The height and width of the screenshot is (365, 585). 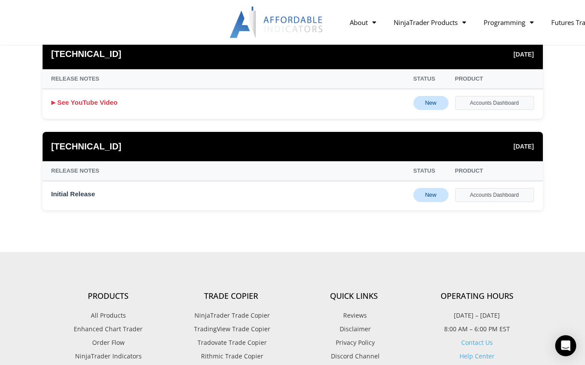 What do you see at coordinates (231, 343) in the screenshot?
I see `span: Tradovate Trade Copier` at bounding box center [231, 343].